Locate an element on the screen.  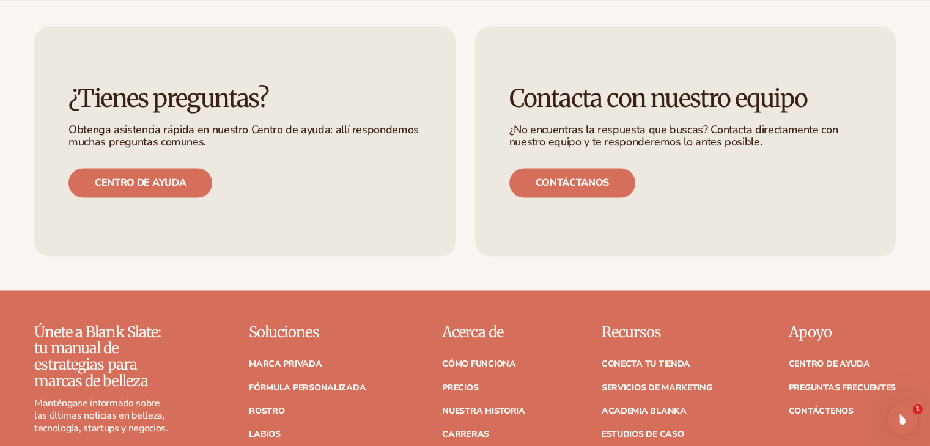
a: Preguntas frecuentes is located at coordinates (842, 388).